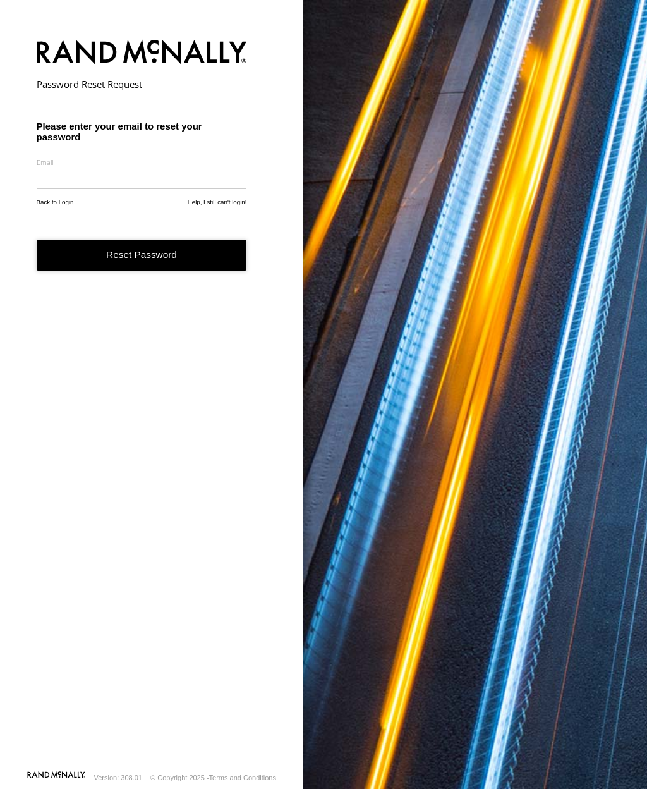 The width and height of the screenshot is (647, 789). I want to click on a: Help, I still can't login!, so click(218, 202).